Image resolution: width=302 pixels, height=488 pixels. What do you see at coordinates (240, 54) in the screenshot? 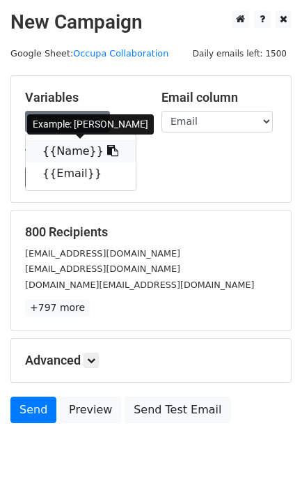
I see `span: Daily emails left: 1500` at bounding box center [240, 54].